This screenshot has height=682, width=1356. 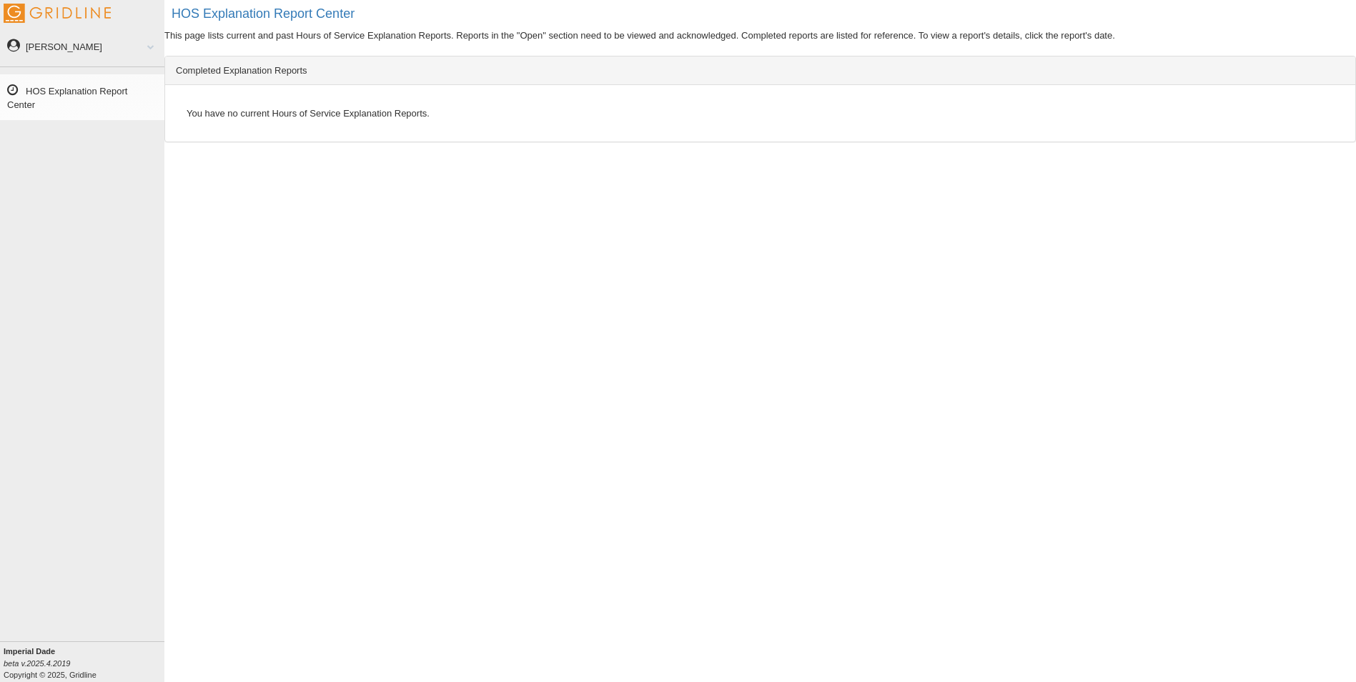 I want to click on div: Completed Explanation Reports, so click(x=760, y=71).